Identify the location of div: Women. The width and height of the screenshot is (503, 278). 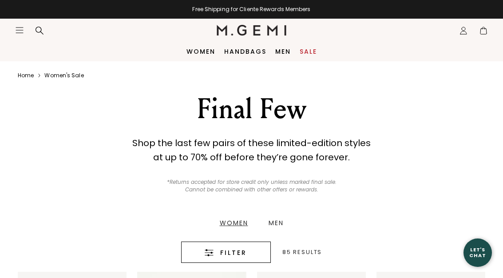
(234, 223).